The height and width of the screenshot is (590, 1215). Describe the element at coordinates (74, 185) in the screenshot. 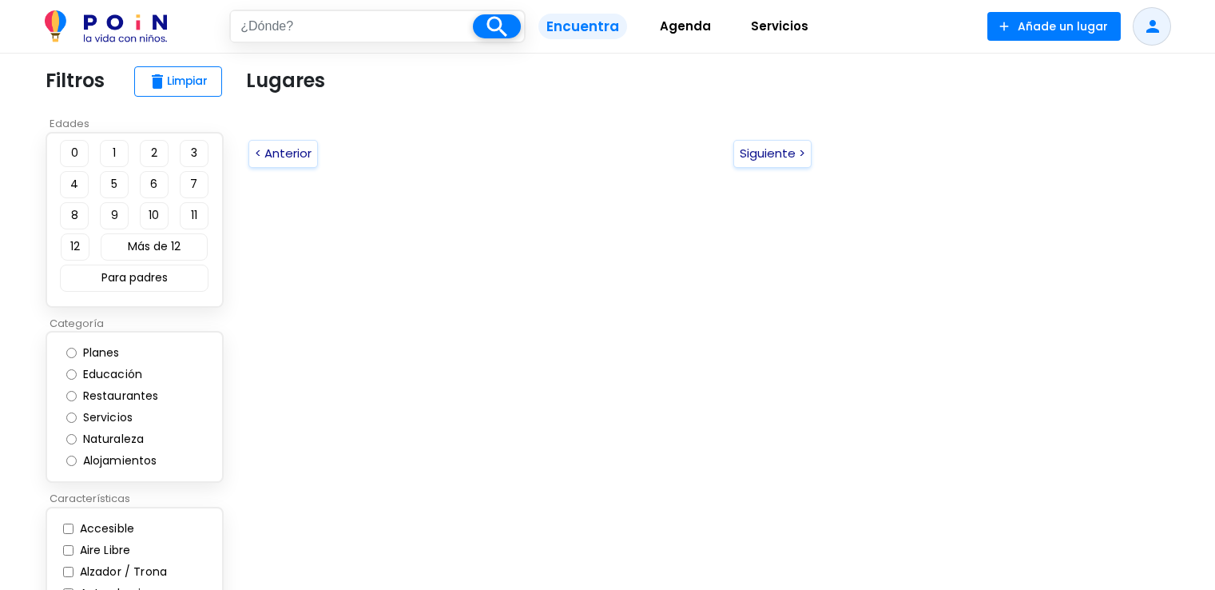

I see `button: 4` at that location.